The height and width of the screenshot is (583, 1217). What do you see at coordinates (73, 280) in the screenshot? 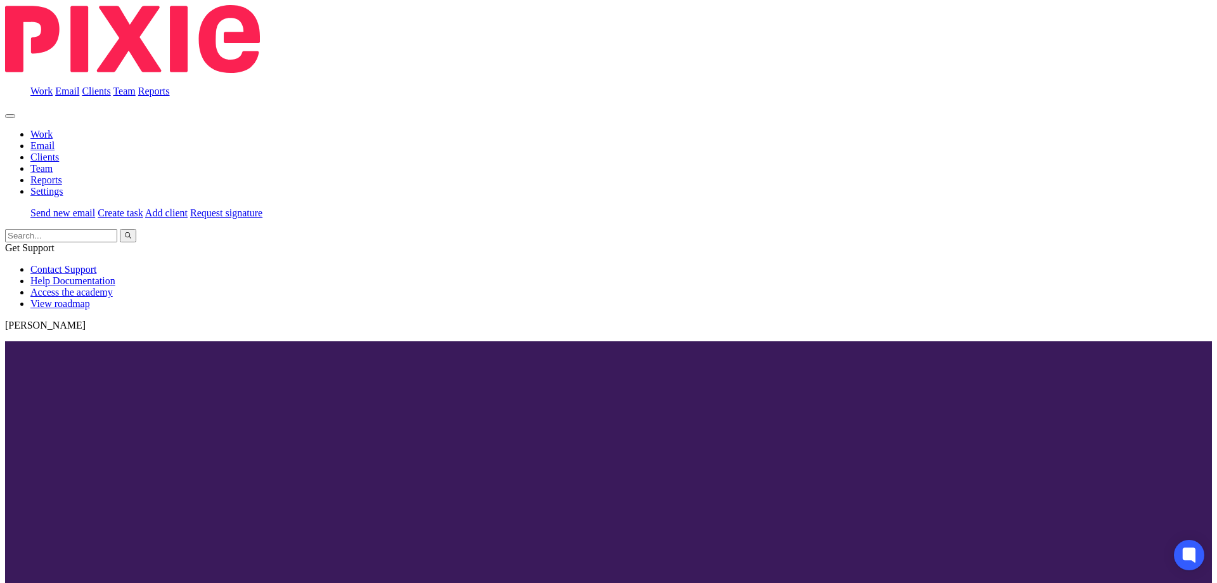
I see `a: Help Documentation` at bounding box center [73, 280].